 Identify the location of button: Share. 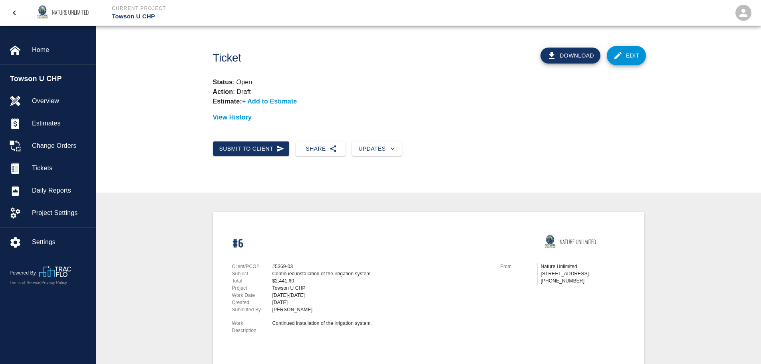
(321, 149).